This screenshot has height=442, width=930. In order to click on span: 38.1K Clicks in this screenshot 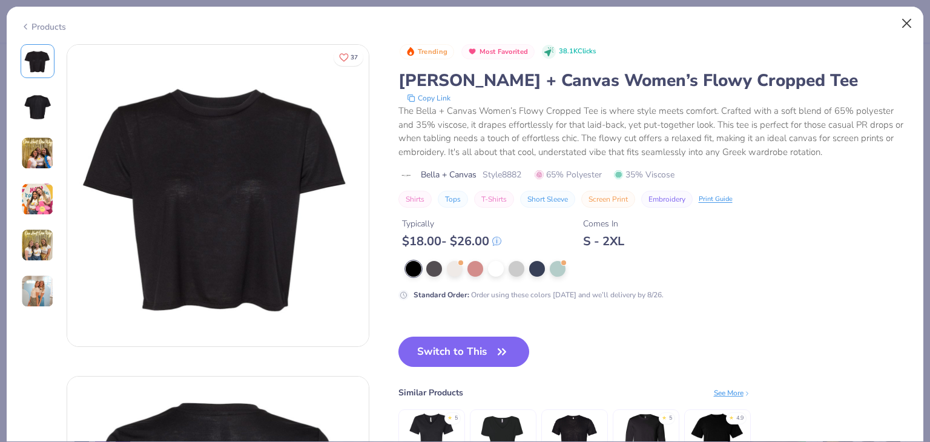, I will do `click(577, 51)`.